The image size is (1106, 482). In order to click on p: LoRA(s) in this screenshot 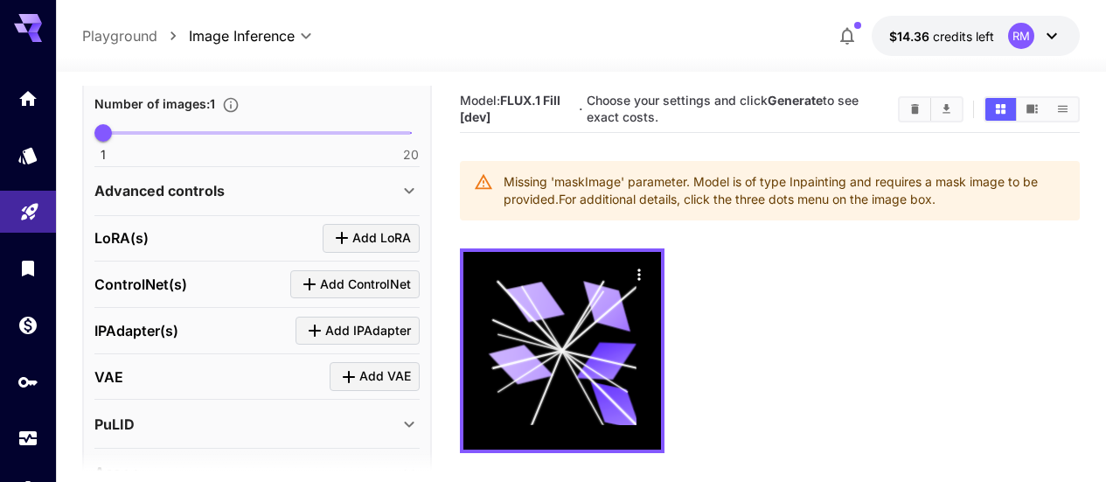, I will do `click(121, 238)`.